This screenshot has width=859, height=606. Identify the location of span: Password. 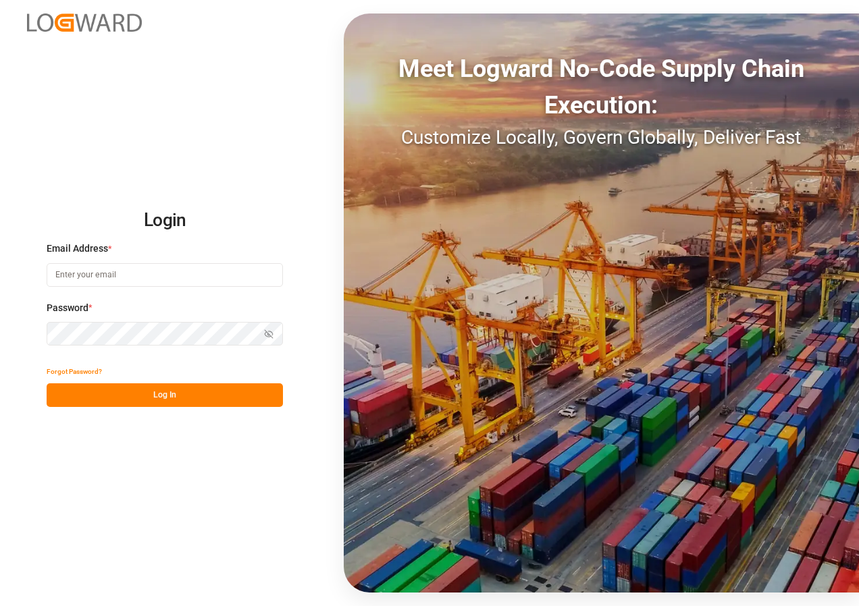
(68, 308).